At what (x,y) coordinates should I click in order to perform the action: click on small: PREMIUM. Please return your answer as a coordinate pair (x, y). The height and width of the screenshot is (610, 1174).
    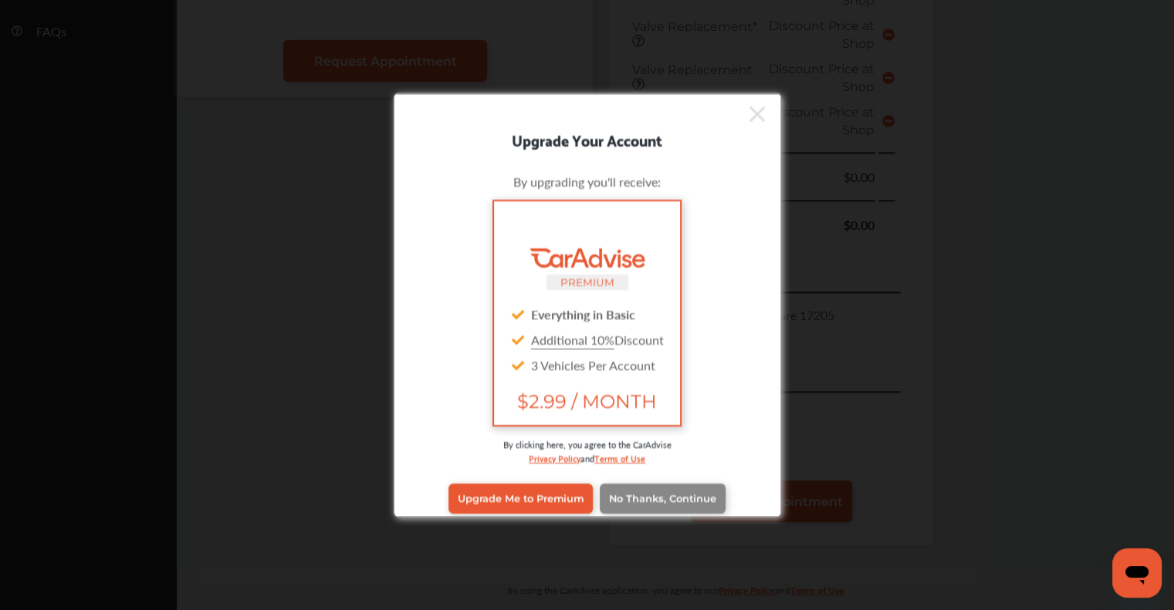
    Looking at the image, I should click on (587, 282).